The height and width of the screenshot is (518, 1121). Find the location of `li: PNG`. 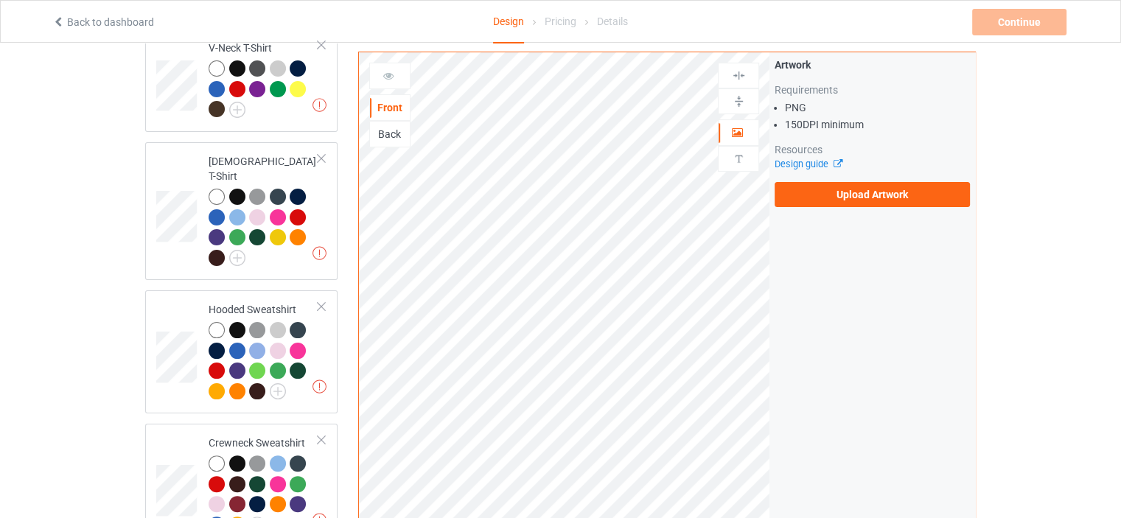

li: PNG is located at coordinates (877, 108).